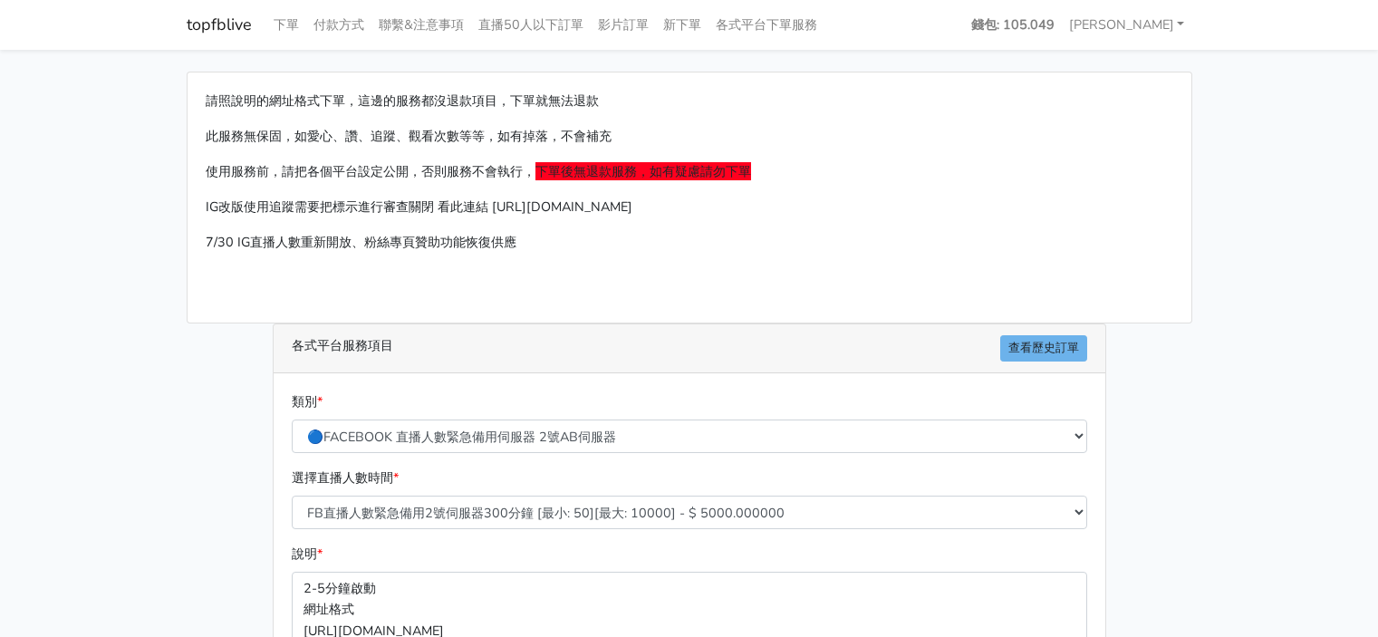  Describe the element at coordinates (307, 553) in the screenshot. I see `label: 說明` at that location.